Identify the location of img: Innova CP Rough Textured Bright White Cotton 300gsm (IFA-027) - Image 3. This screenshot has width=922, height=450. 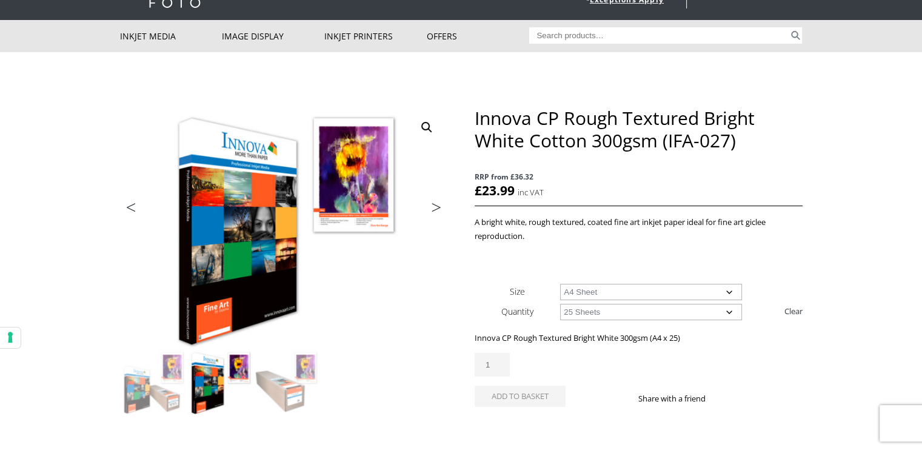
(287, 382).